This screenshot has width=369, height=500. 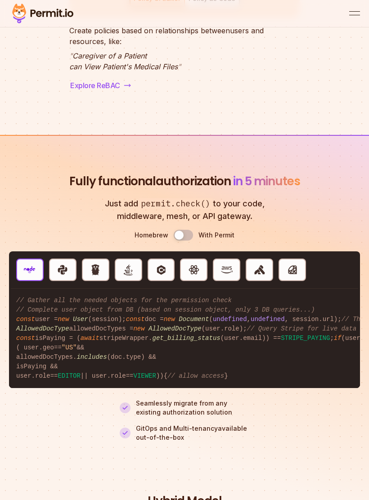 I want to click on img: NodeJS, so click(x=30, y=270).